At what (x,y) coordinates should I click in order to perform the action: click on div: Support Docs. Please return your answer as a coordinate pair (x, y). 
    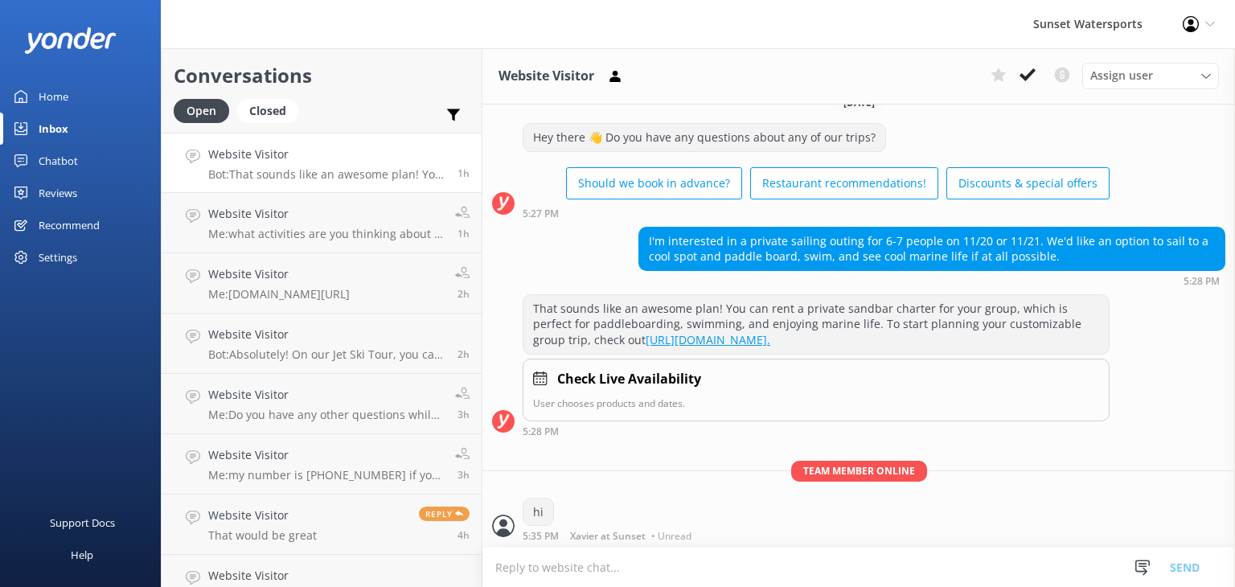
    Looking at the image, I should click on (82, 523).